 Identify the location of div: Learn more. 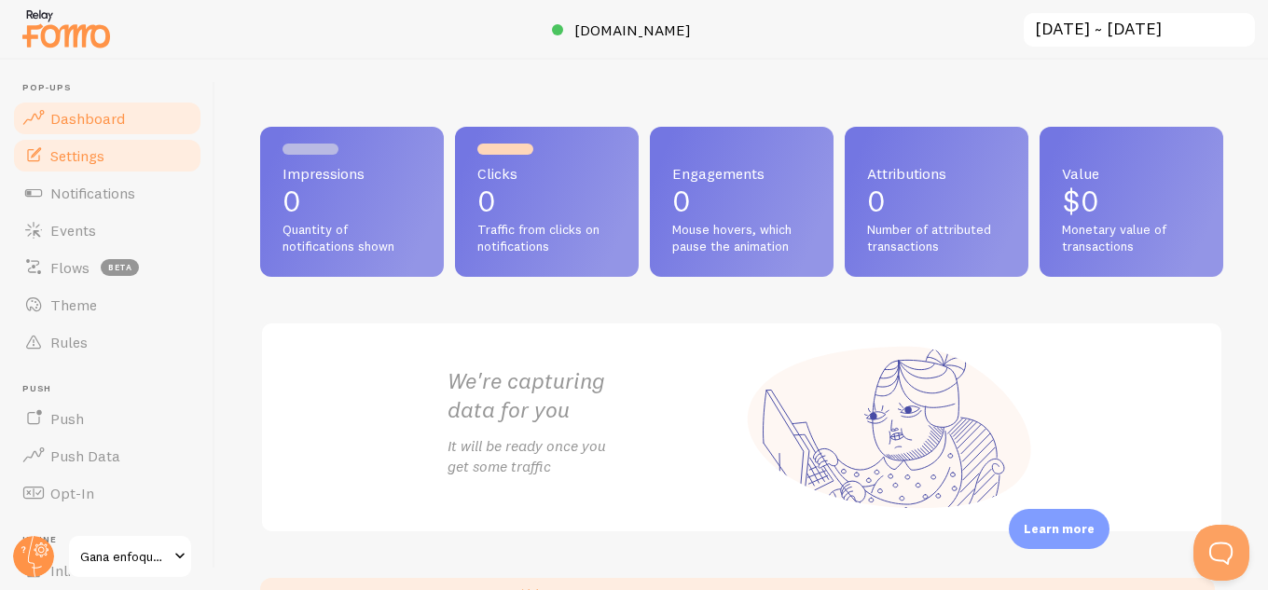
(1059, 529).